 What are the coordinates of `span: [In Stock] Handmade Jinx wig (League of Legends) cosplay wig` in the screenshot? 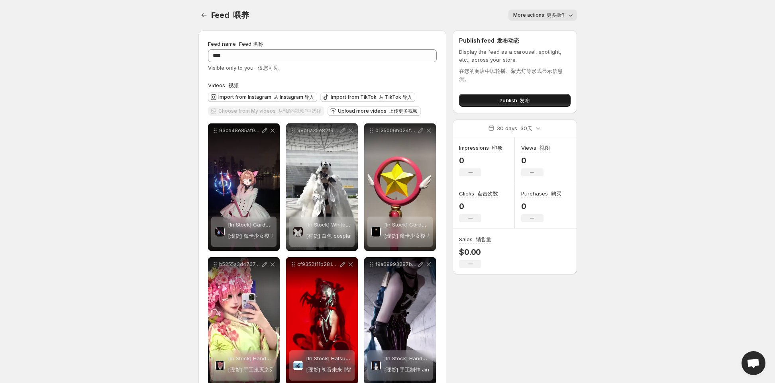 It's located at (464, 364).